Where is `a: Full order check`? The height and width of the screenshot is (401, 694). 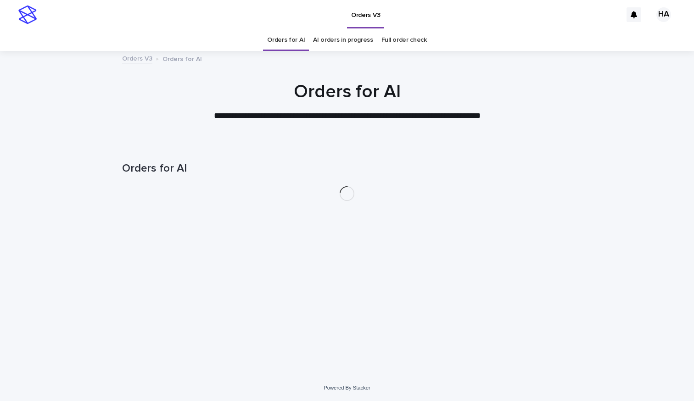
a: Full order check is located at coordinates (404, 40).